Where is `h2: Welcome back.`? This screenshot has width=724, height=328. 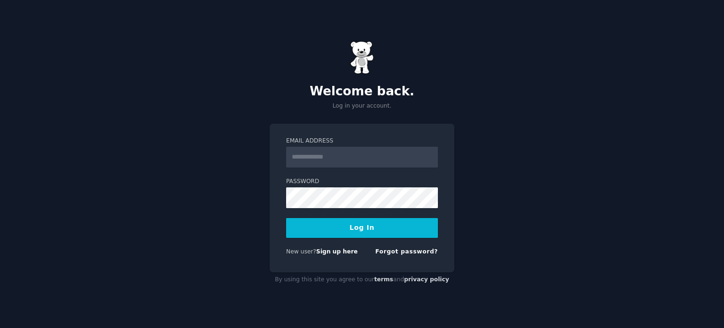 h2: Welcome back. is located at coordinates (362, 91).